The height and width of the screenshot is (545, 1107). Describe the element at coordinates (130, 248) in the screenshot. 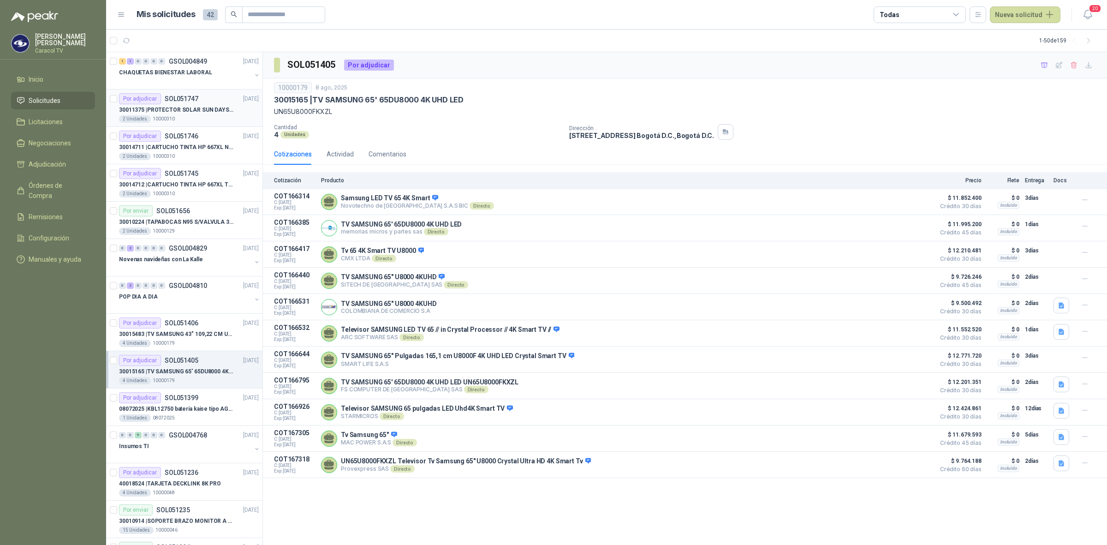

I see `div: 2` at that location.